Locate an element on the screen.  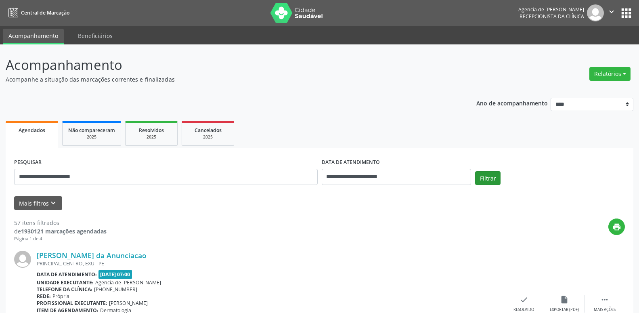
b: Telefone da clínica: is located at coordinates (65, 289).